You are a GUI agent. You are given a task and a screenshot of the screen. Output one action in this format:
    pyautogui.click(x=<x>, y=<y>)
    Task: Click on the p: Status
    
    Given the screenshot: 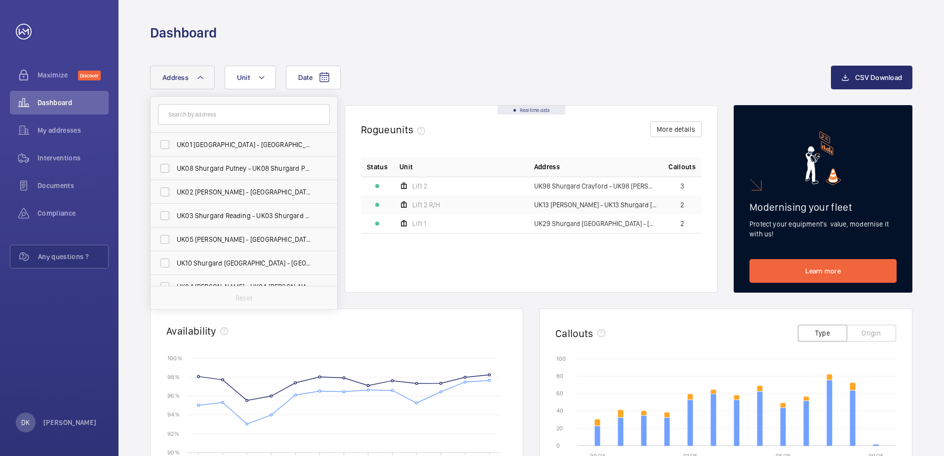 What is the action you would take?
    pyautogui.click(x=377, y=167)
    